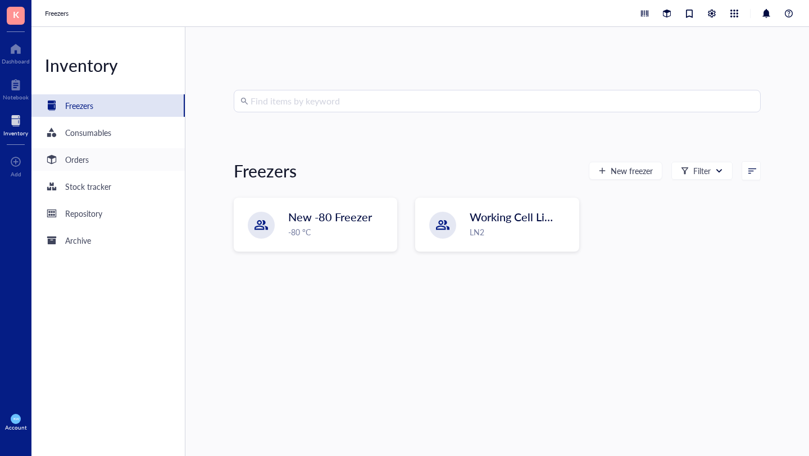 The height and width of the screenshot is (456, 809). I want to click on a: Notebook, so click(16, 88).